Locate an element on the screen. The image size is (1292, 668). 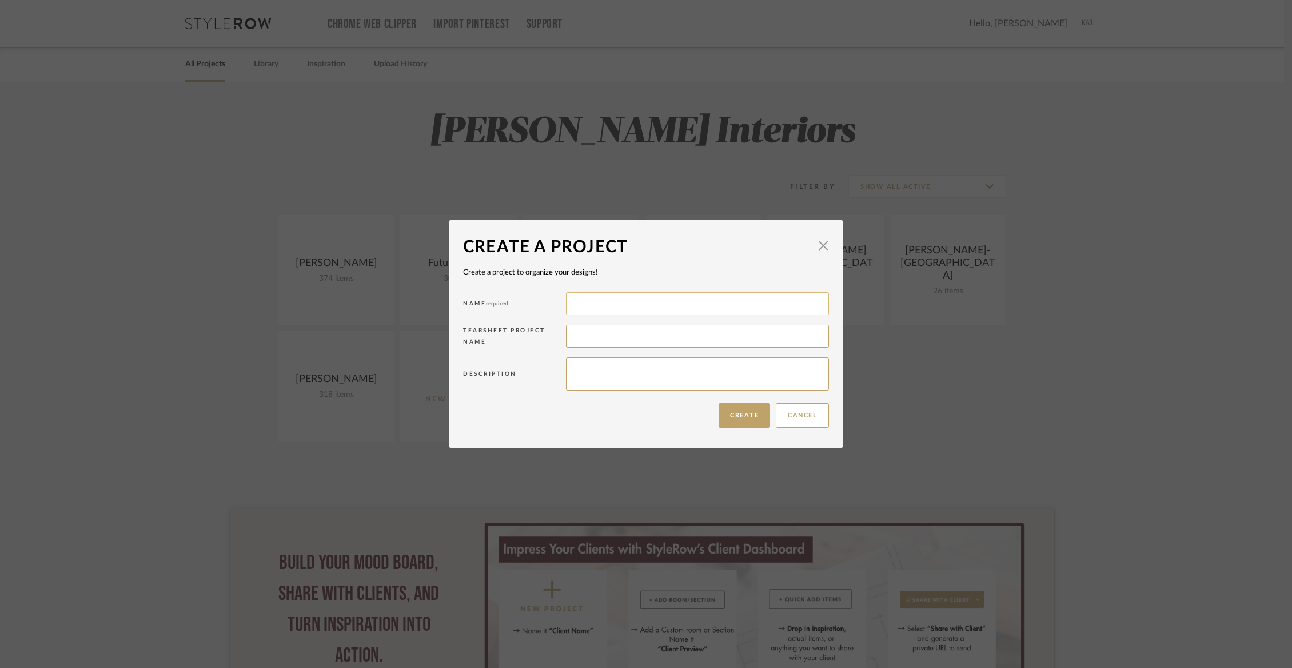
button: Create is located at coordinates (744, 415).